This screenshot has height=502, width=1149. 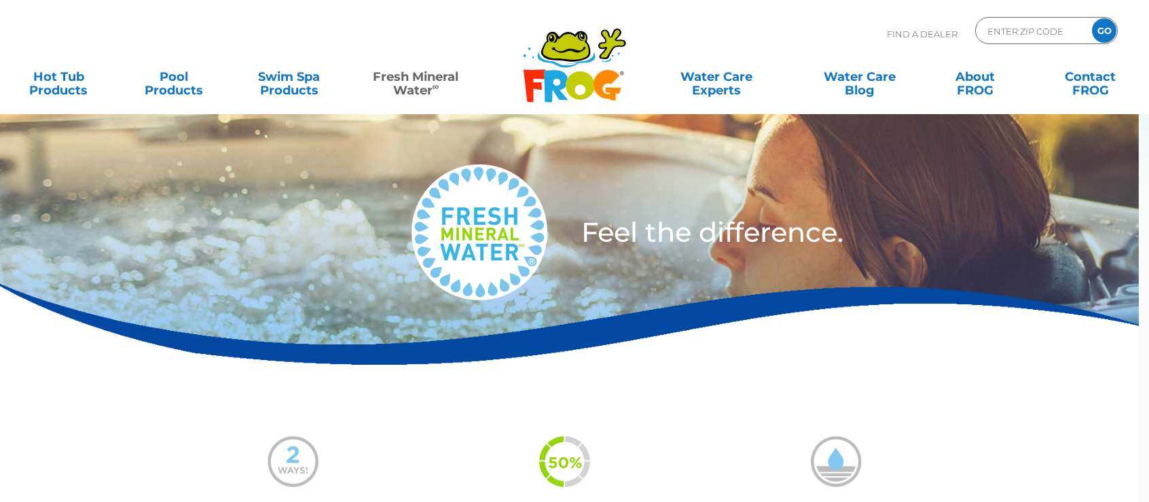 What do you see at coordinates (716, 77) in the screenshot?
I see `a: Water CareExperts` at bounding box center [716, 77].